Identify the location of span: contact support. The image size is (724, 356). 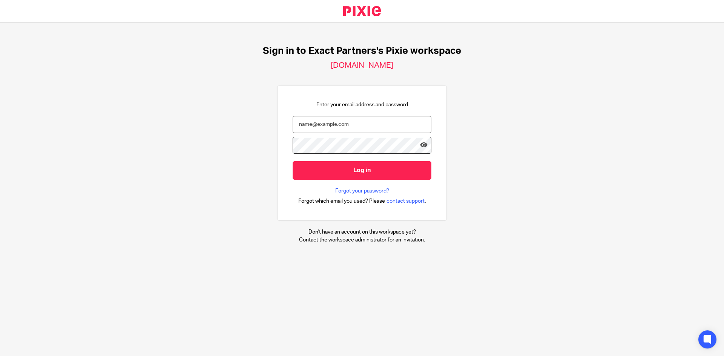
(406, 201).